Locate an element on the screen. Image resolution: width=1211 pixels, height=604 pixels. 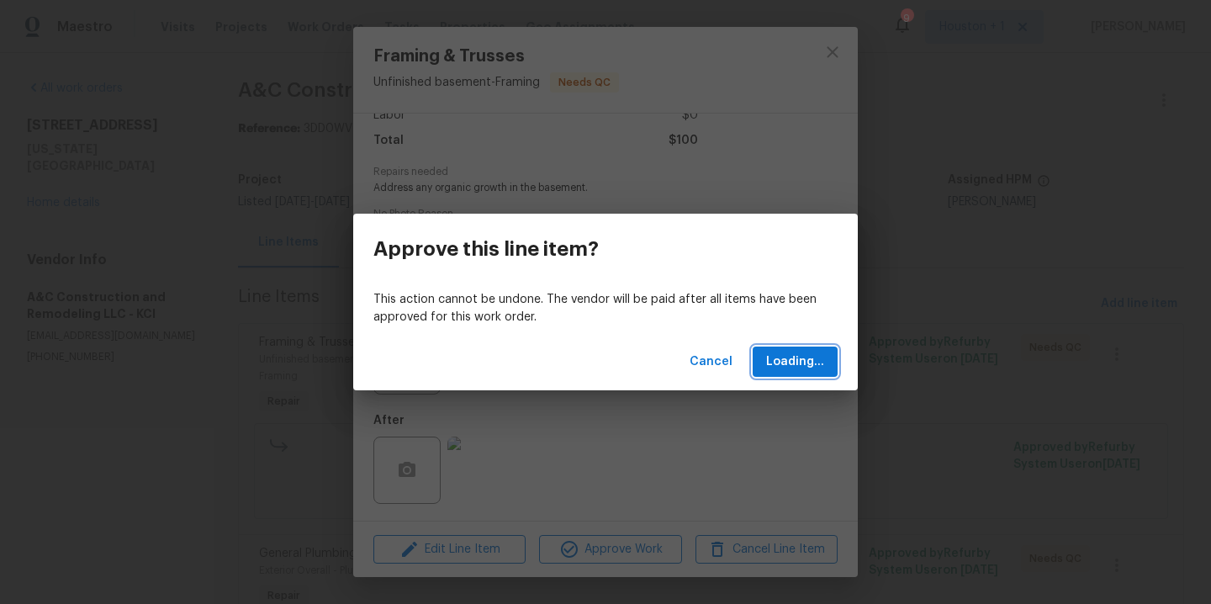
span: Loading... is located at coordinates (795, 362).